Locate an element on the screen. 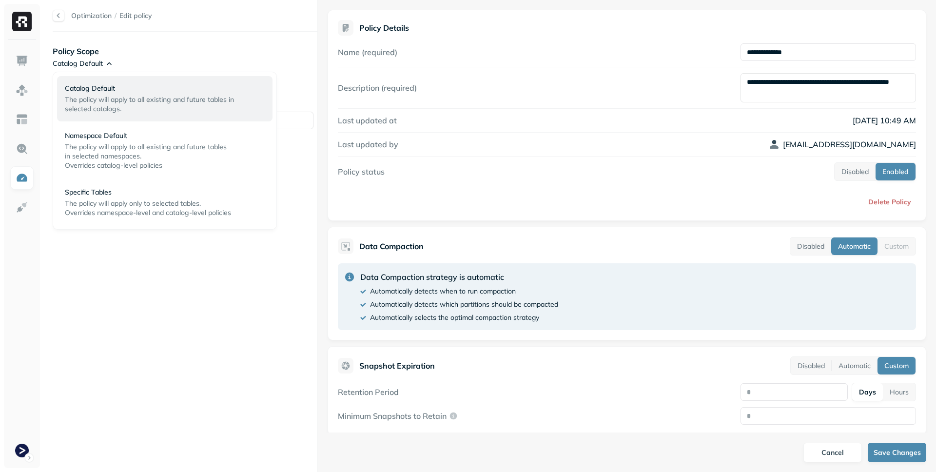 Image resolution: width=936 pixels, height=472 pixels. p: Specific Tables is located at coordinates (161, 192).